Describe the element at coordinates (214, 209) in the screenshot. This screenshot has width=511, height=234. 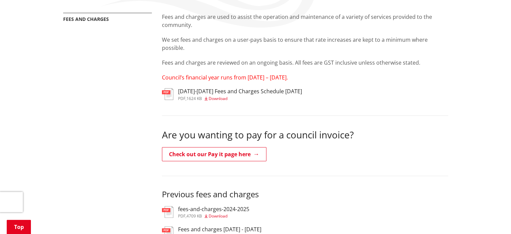
I see `h3: fees-and-charges-2024-2025` at that location.